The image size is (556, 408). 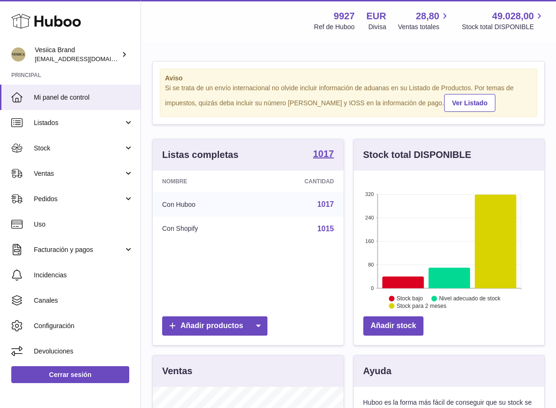 I want to click on img: logistic@vesiica.com, so click(x=18, y=55).